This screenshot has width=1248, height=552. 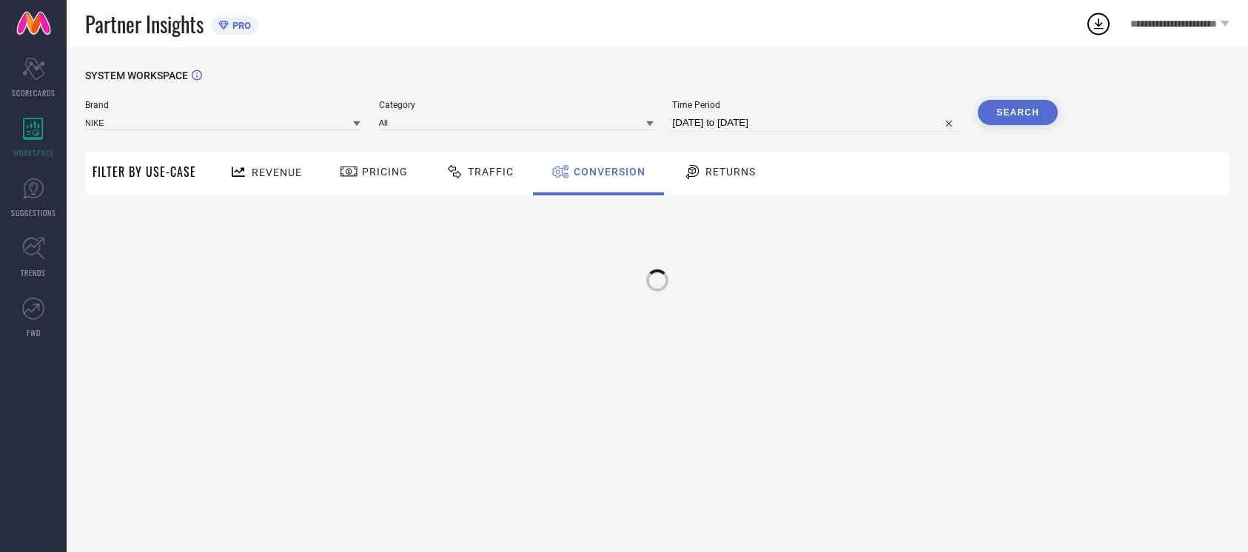 I want to click on span: PRO, so click(x=240, y=25).